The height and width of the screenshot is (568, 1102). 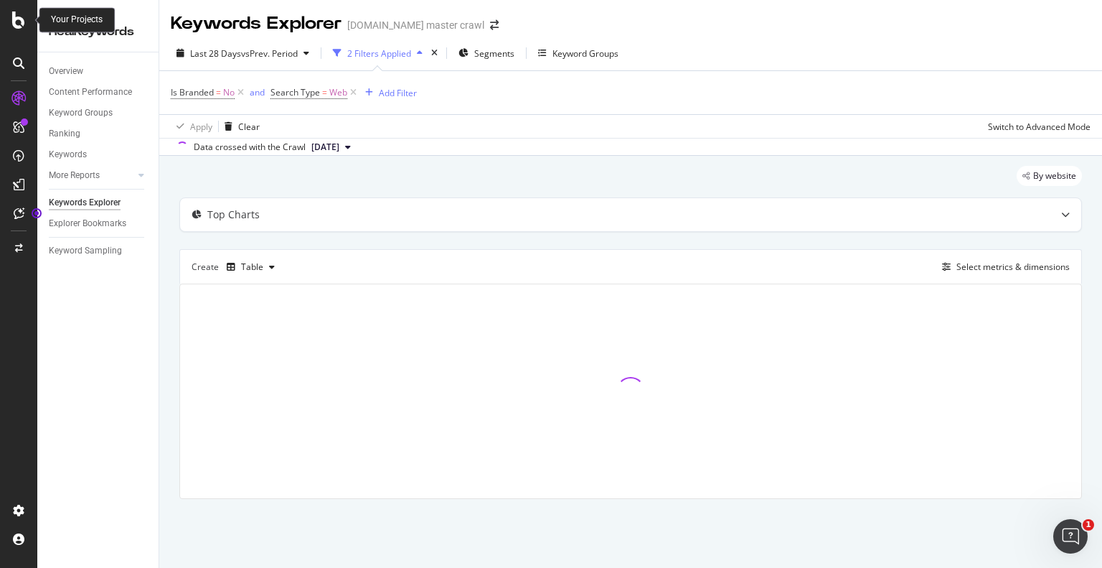 What do you see at coordinates (98, 92) in the screenshot?
I see `a: Content Performance` at bounding box center [98, 92].